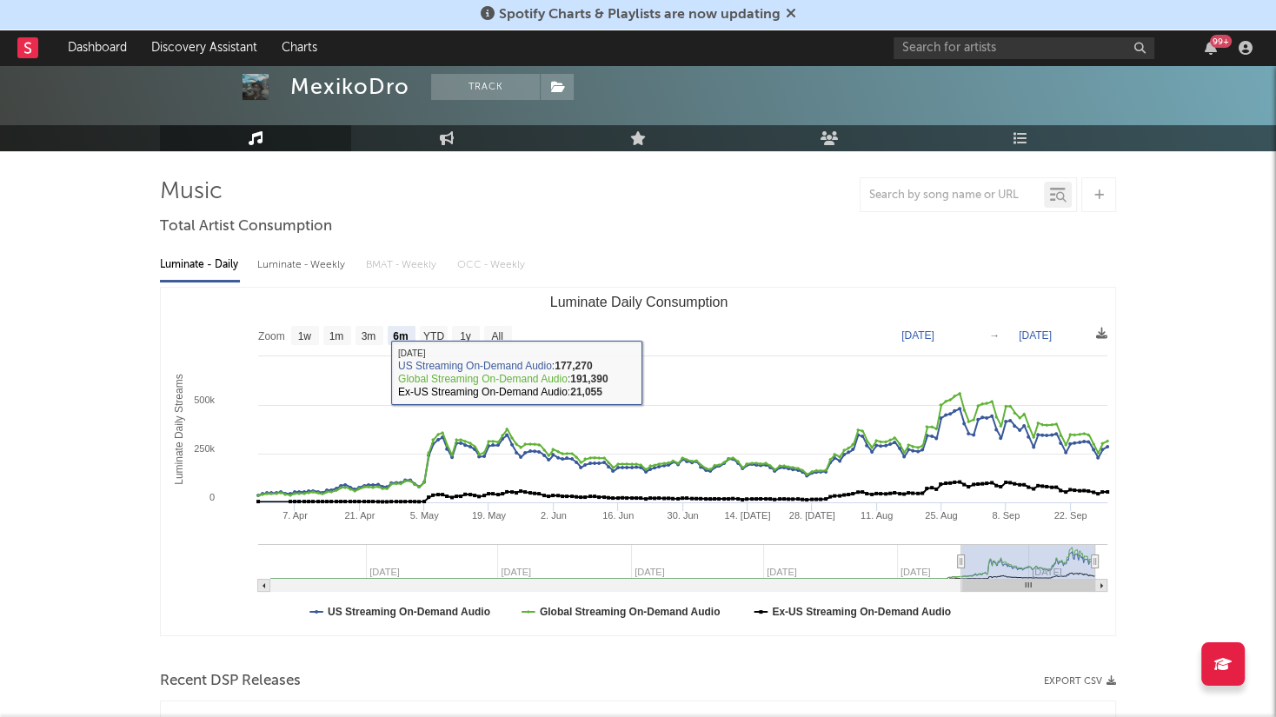 This screenshot has height=717, width=1276. I want to click on text: 22. Sep, so click(1070, 515).